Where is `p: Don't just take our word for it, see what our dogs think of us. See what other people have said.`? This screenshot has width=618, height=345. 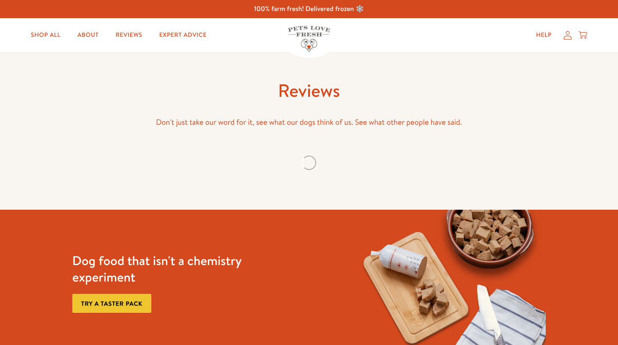 p: Don't just take our word for it, see what our dogs think of us. See what other people have said. is located at coordinates (309, 122).